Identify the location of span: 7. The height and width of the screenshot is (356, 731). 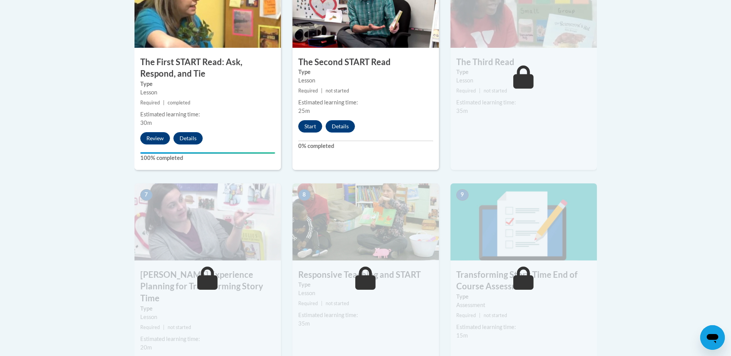
(146, 195).